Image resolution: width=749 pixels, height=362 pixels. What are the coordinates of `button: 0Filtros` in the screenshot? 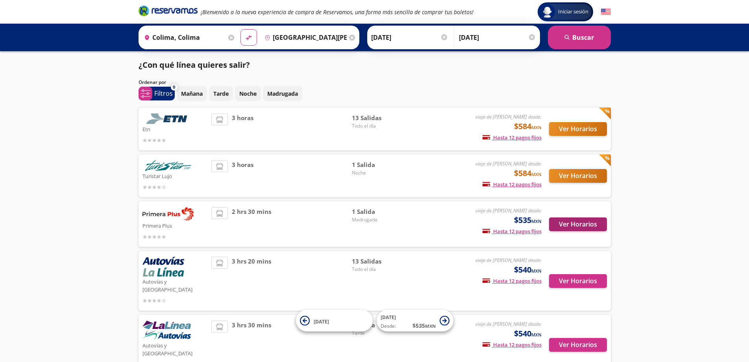 It's located at (157, 93).